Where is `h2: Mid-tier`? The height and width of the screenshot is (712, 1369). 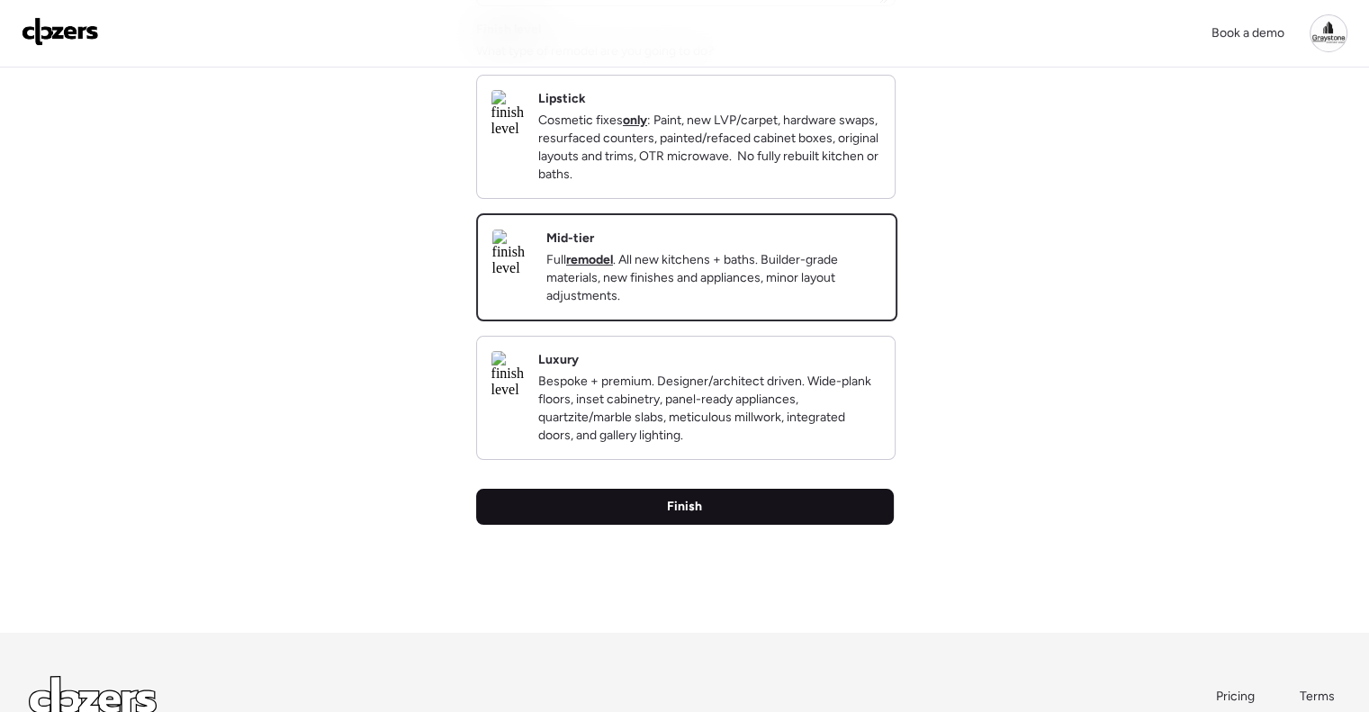
h2: Mid-tier is located at coordinates (570, 238).